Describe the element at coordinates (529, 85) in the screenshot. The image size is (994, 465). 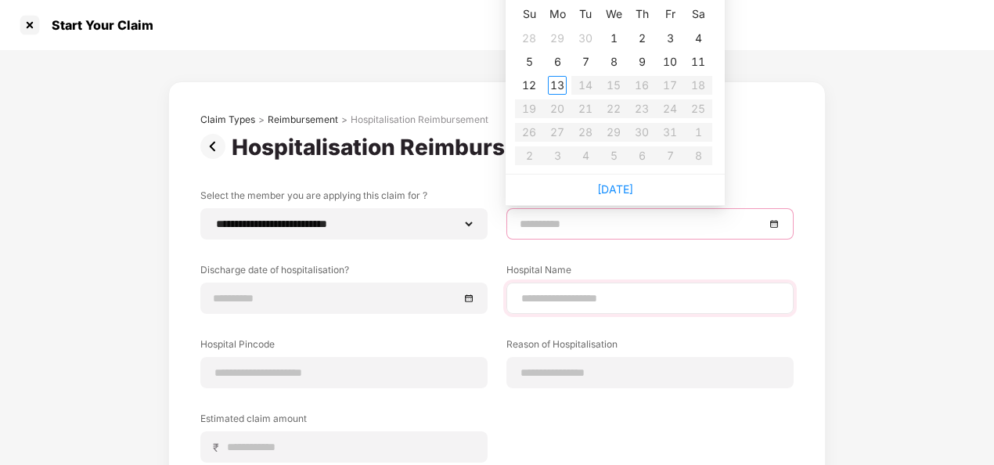
I see `div: 12` at that location.